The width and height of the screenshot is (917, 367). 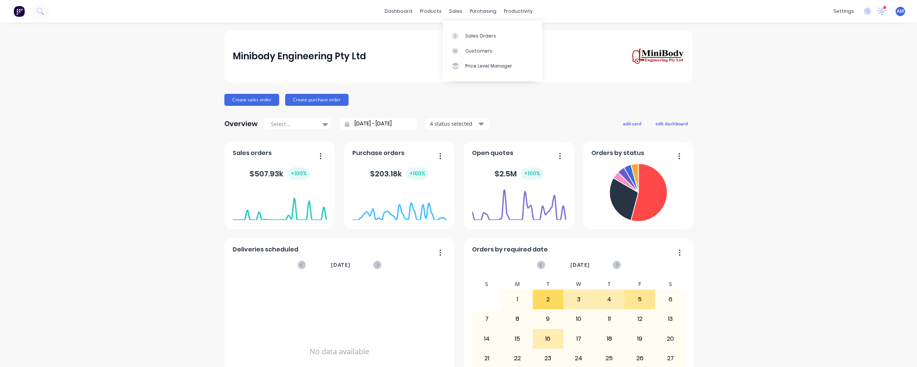 I want to click on div: 4 status selected, so click(x=454, y=123).